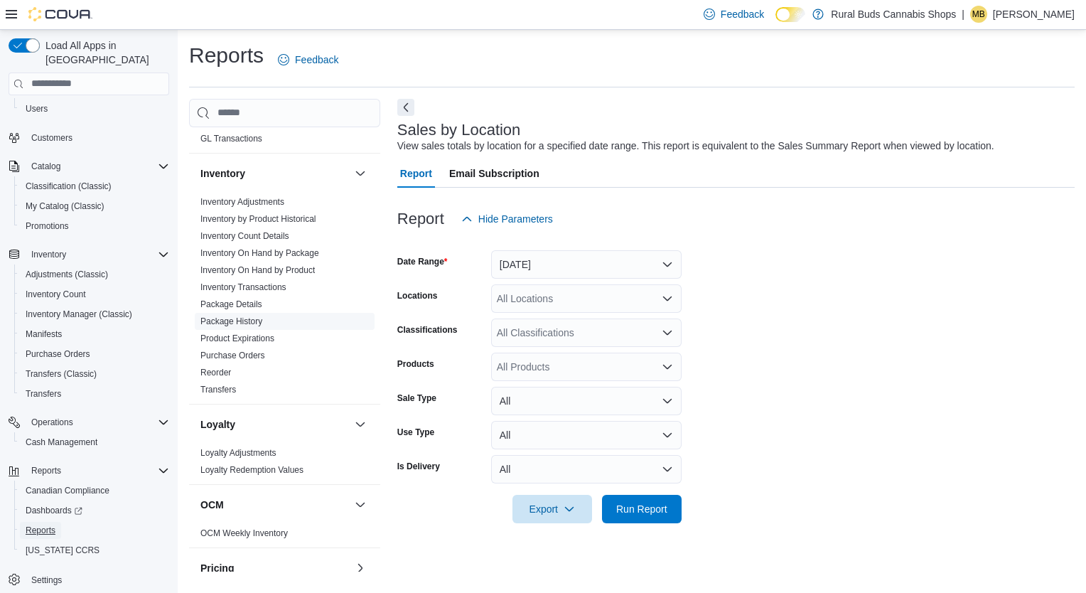  I want to click on div: View sales totals by location for a specified date range. This report is equivalent to the Sales ..., so click(696, 146).